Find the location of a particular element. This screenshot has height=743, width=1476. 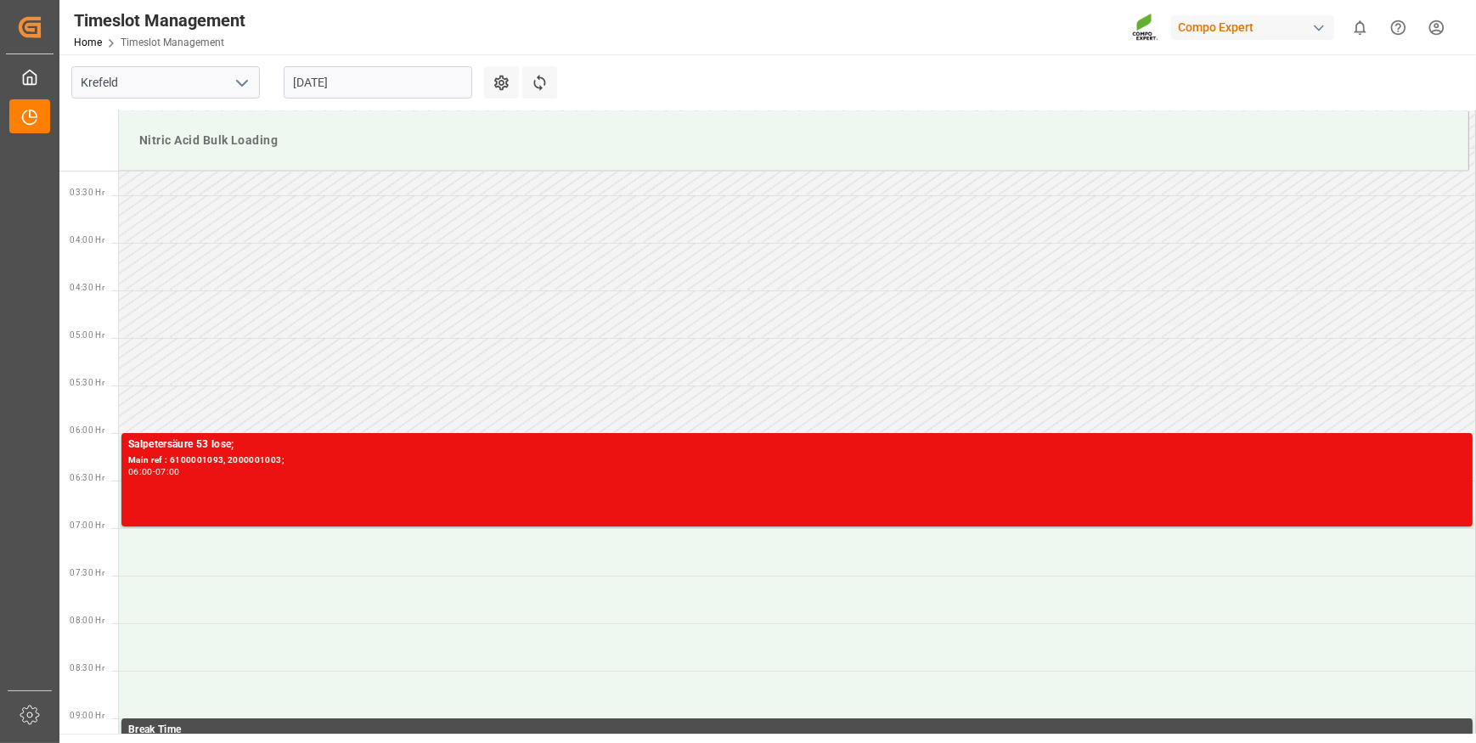

img: Screenshot%202023-09-29%20at%2010.02.21.png_1712312052.png is located at coordinates (1146, 27).